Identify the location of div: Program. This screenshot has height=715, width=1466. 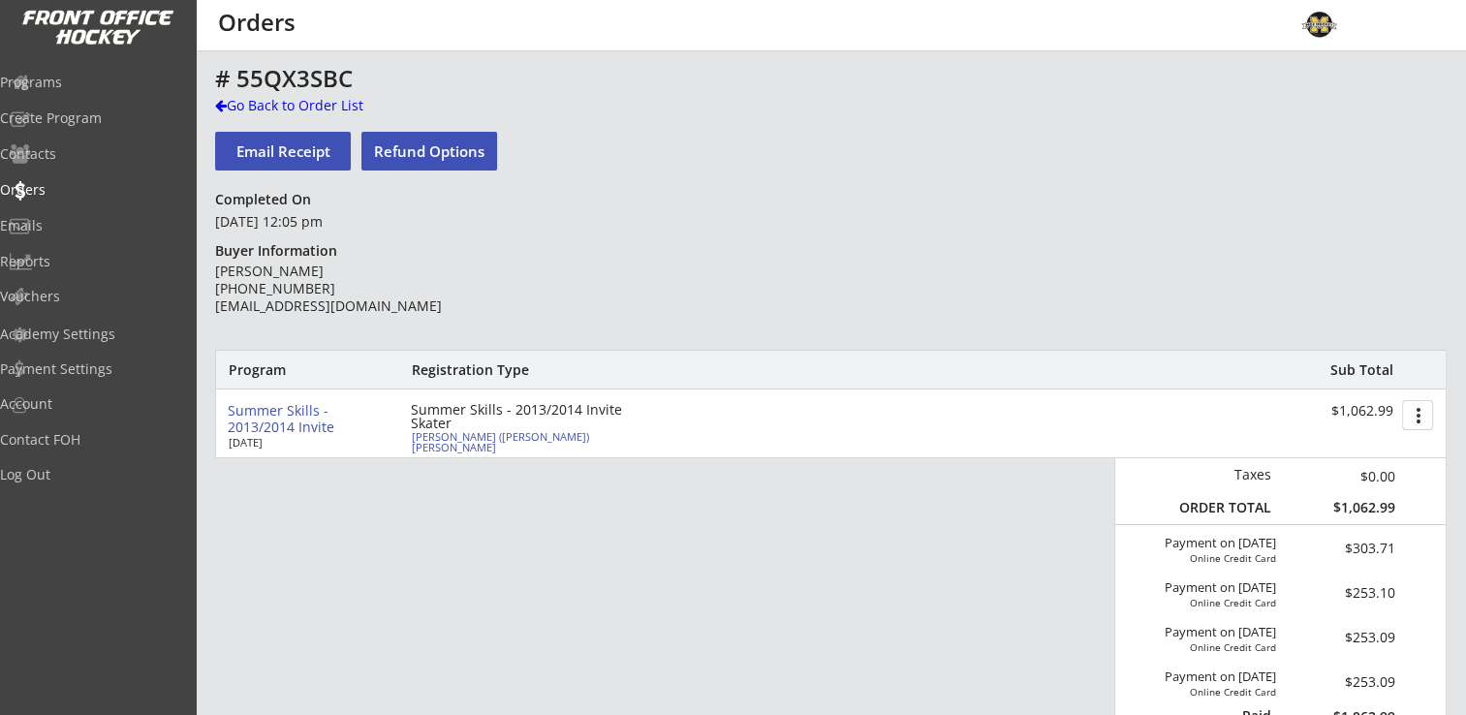
(281, 370).